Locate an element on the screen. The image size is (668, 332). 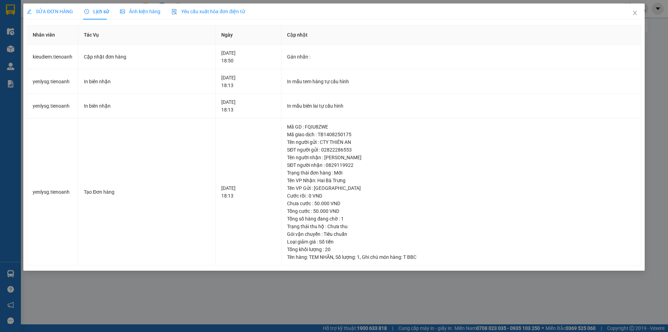
img: icon is located at coordinates (174, 12).